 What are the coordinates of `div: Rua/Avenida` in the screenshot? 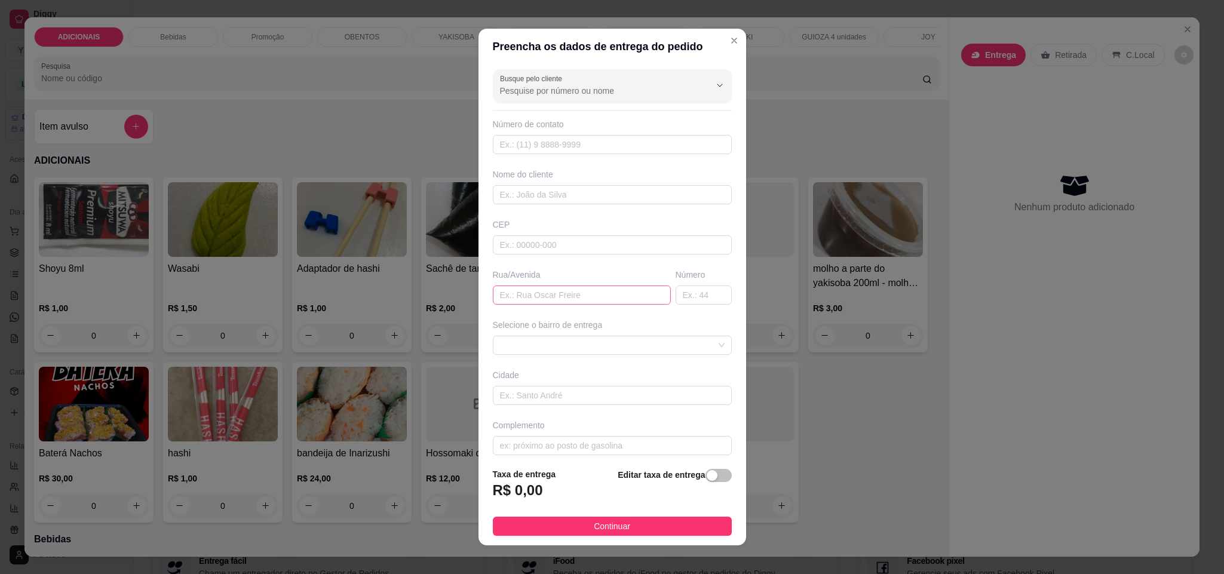 It's located at (582, 275).